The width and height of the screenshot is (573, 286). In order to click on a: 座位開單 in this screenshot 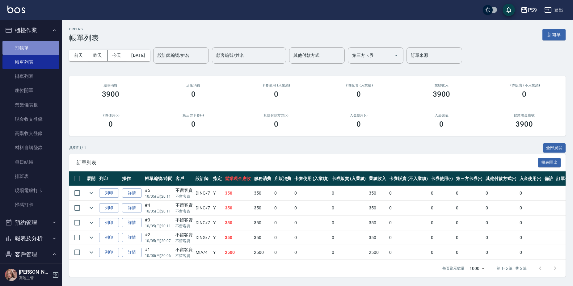, I will do `click(31, 90)`.